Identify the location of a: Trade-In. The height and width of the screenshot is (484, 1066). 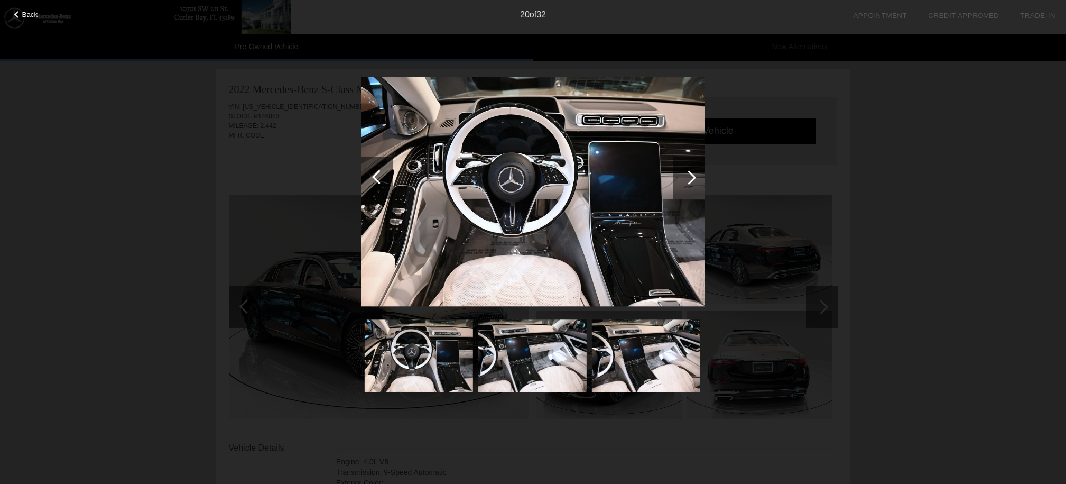
(1038, 15).